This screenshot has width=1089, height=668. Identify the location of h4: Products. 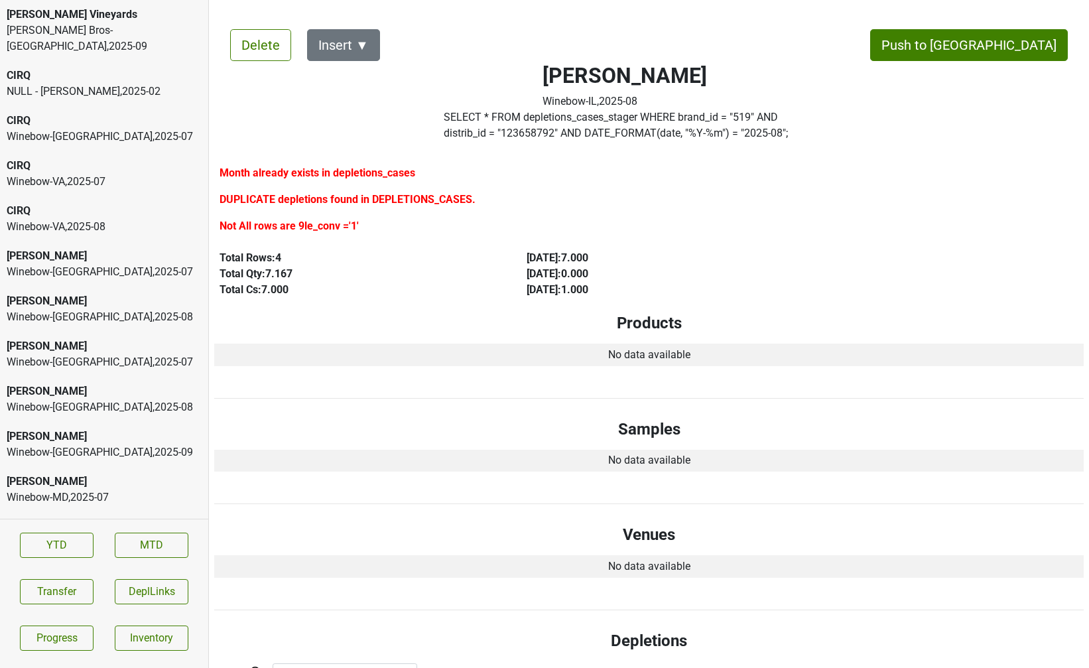
(648, 323).